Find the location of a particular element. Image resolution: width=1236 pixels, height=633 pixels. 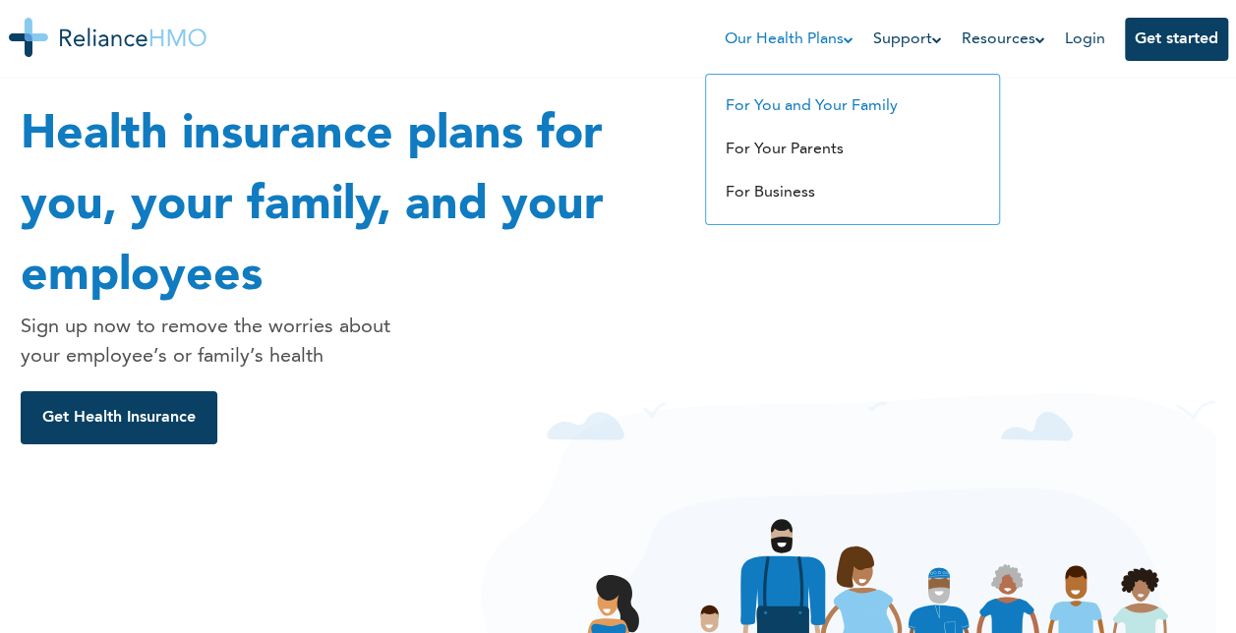

a: For You and Your Family is located at coordinates (811, 106).